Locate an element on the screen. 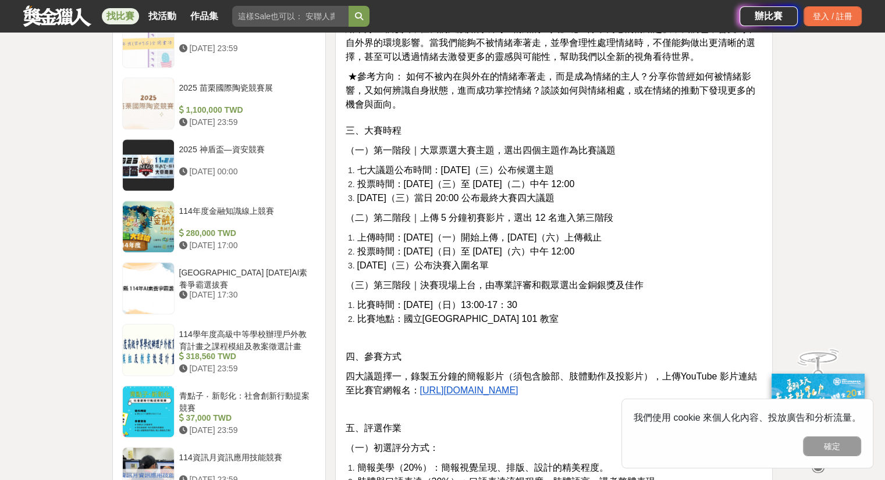 The image size is (885, 480). span: （一）第一階段｜大眾票選大賽主題，選出四個主題作為比賽議題 is located at coordinates (480, 150).